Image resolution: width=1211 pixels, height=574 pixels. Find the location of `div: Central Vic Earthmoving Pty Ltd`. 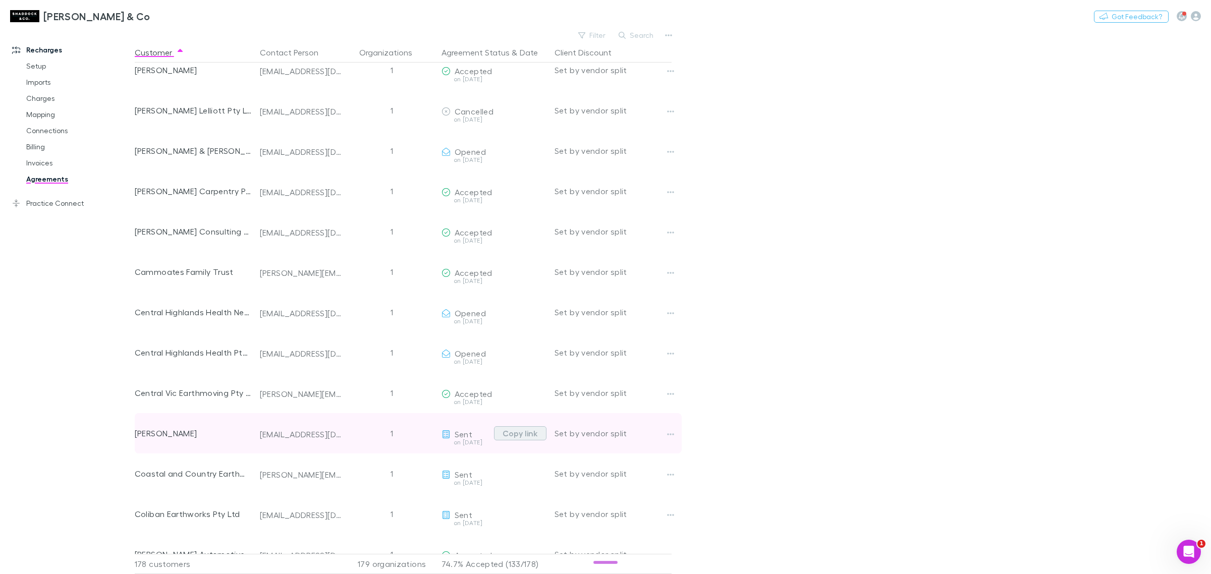

div: Central Vic Earthmoving Pty Ltd is located at coordinates (193, 393).